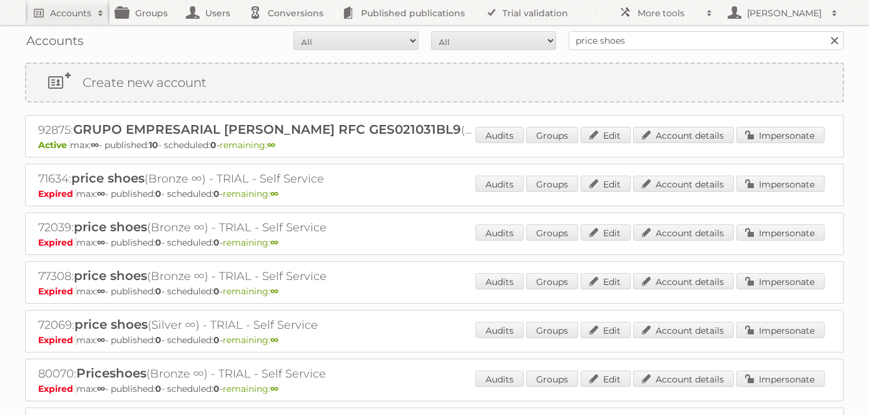 Image resolution: width=869 pixels, height=415 pixels. I want to click on a: Create new account, so click(434, 83).